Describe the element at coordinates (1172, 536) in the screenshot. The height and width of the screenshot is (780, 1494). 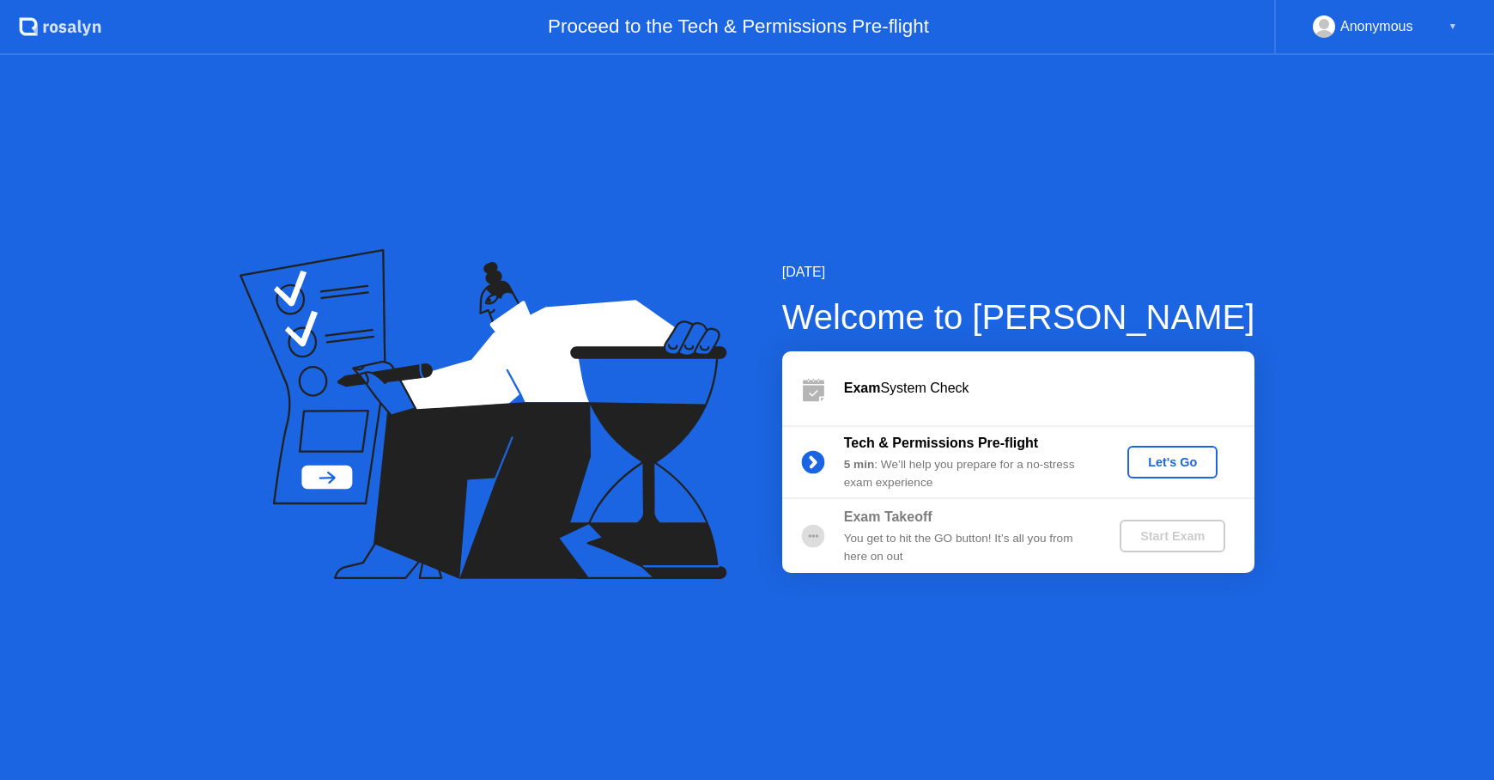
I see `div: Start Exam` at that location.